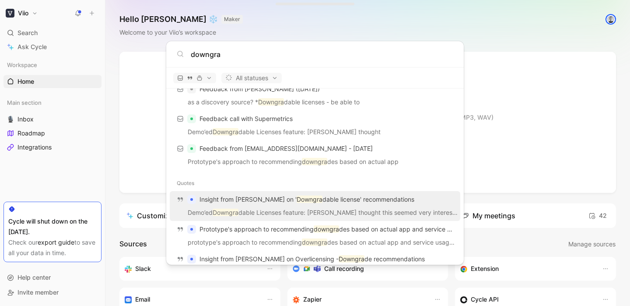  Describe the element at coordinates (315, 163) in the screenshot. I see `p: Prototype's approach to recommending des based on actual app` at that location.